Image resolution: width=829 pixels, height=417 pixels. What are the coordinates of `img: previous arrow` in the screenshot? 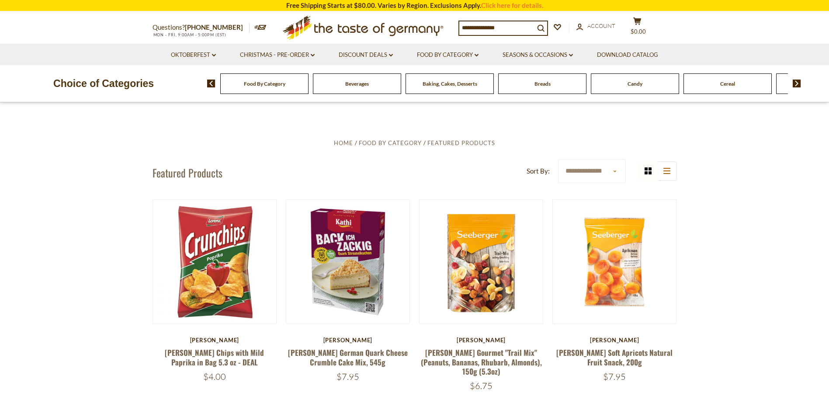 It's located at (211, 83).